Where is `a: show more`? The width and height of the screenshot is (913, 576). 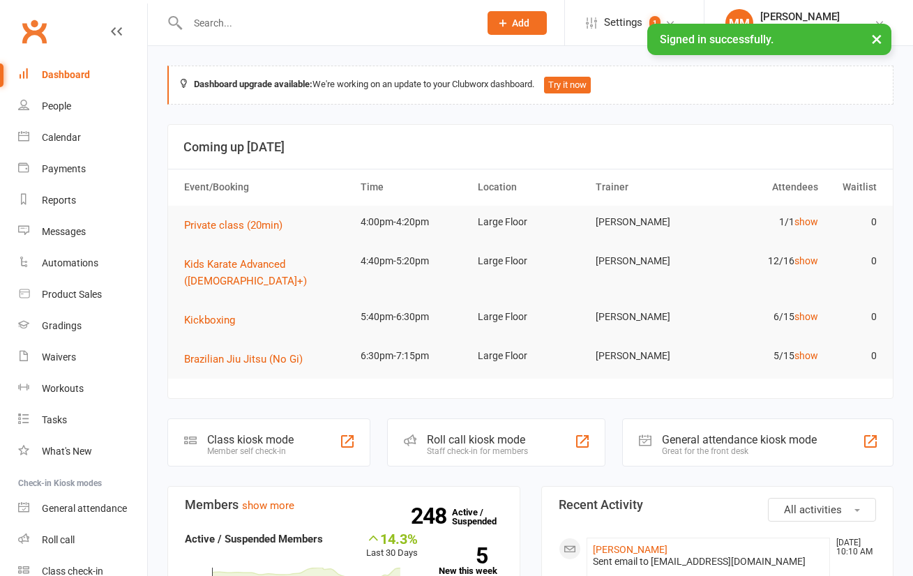 a: show more is located at coordinates (268, 506).